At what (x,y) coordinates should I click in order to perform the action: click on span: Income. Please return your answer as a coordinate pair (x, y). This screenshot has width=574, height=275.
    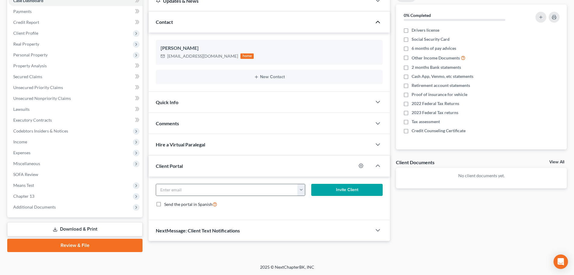
    Looking at the image, I should click on (20, 141).